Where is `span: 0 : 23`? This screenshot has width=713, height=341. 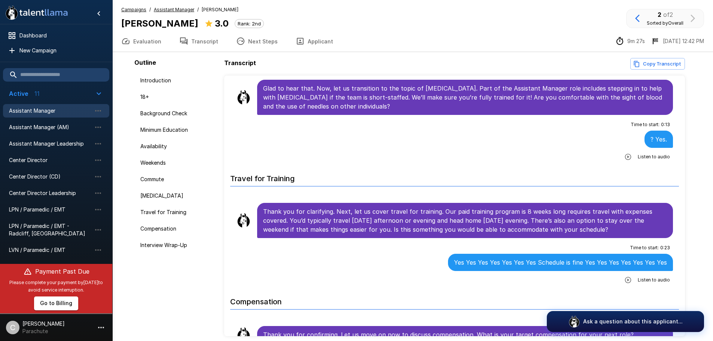 span: 0 : 23 is located at coordinates (665, 248).